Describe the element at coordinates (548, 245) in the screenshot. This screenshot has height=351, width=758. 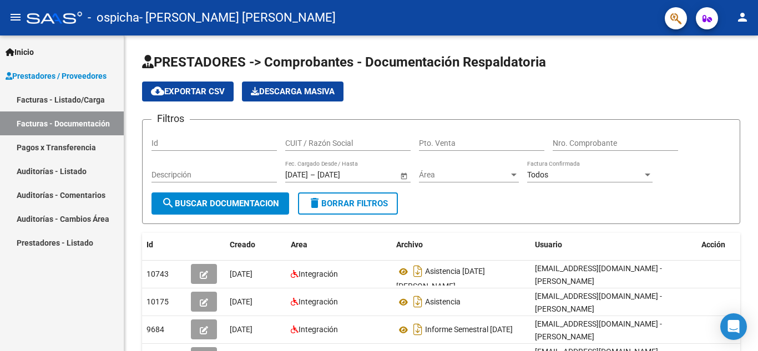
I see `span: Usuario` at that location.